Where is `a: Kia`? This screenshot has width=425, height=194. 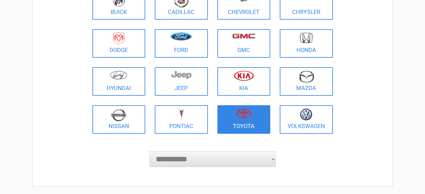
a: Kia is located at coordinates (244, 81).